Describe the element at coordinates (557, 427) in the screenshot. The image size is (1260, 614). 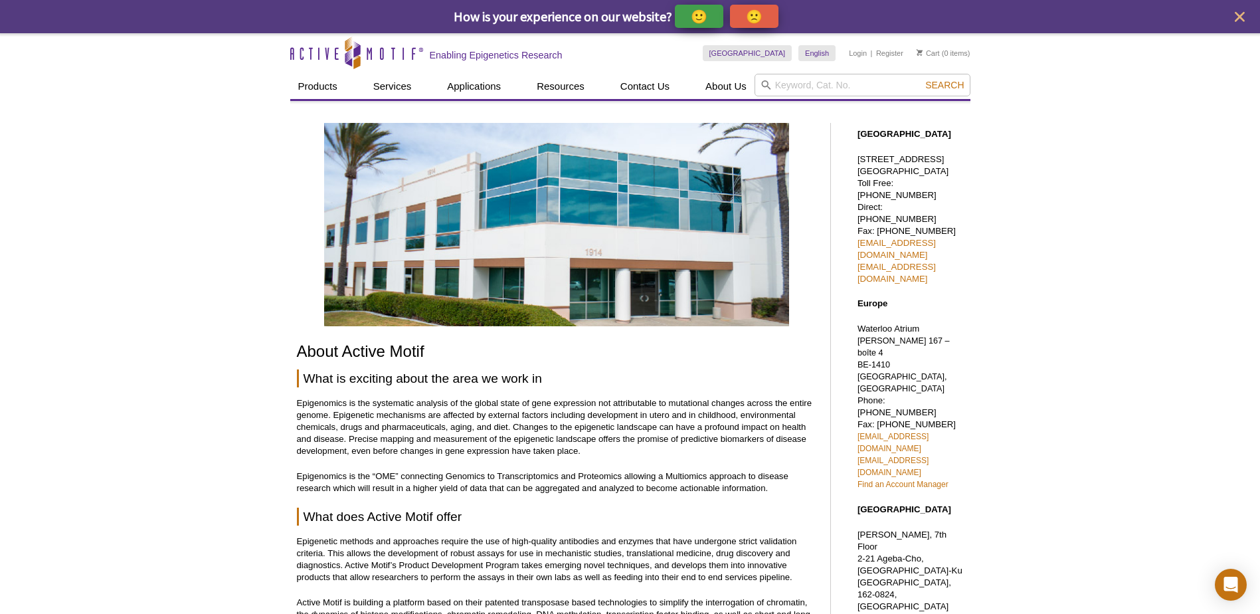
I see `p: Epigenomics is the systematic analysis of the global state of gene expression not attributable to...` at that location.